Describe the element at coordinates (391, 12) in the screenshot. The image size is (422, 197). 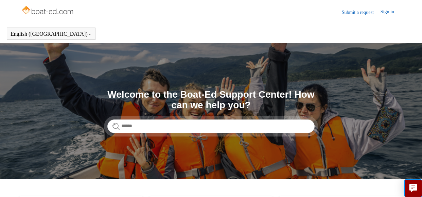
I see `a: Sign in` at that location.